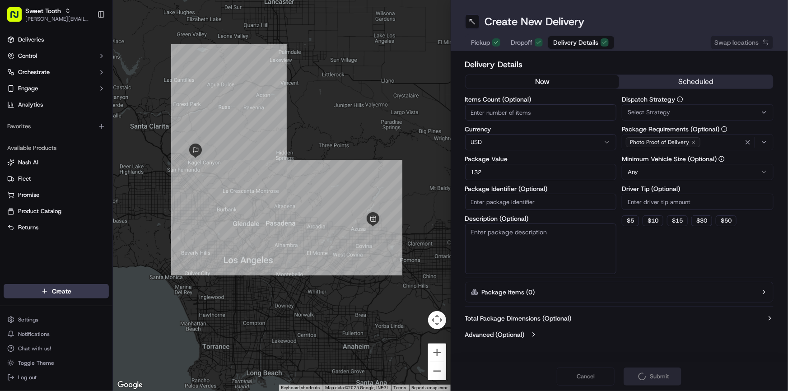 This screenshot has height=391, width=788. Describe the element at coordinates (495, 335) in the screenshot. I see `label: Advanced (Optional)` at that location.